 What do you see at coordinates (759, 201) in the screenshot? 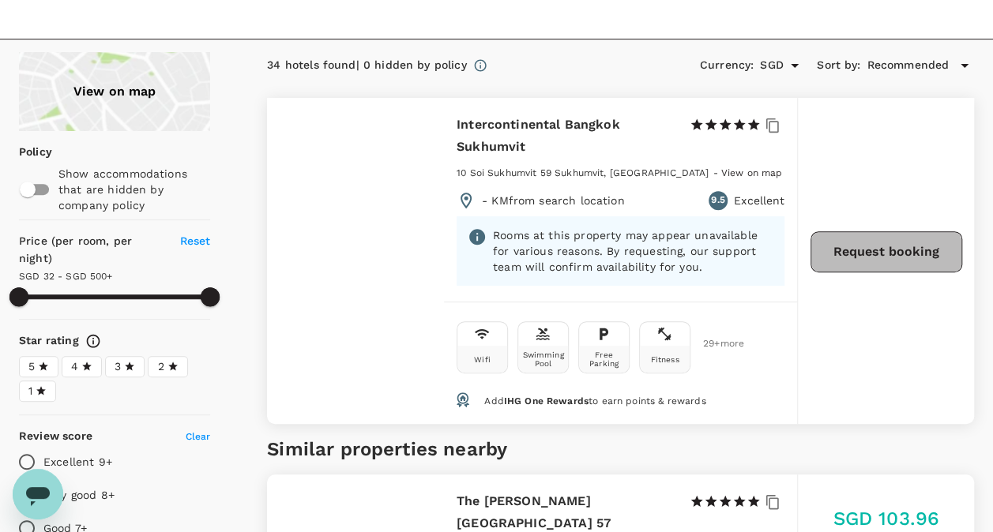
I see `p: Excellent` at bounding box center [759, 201].